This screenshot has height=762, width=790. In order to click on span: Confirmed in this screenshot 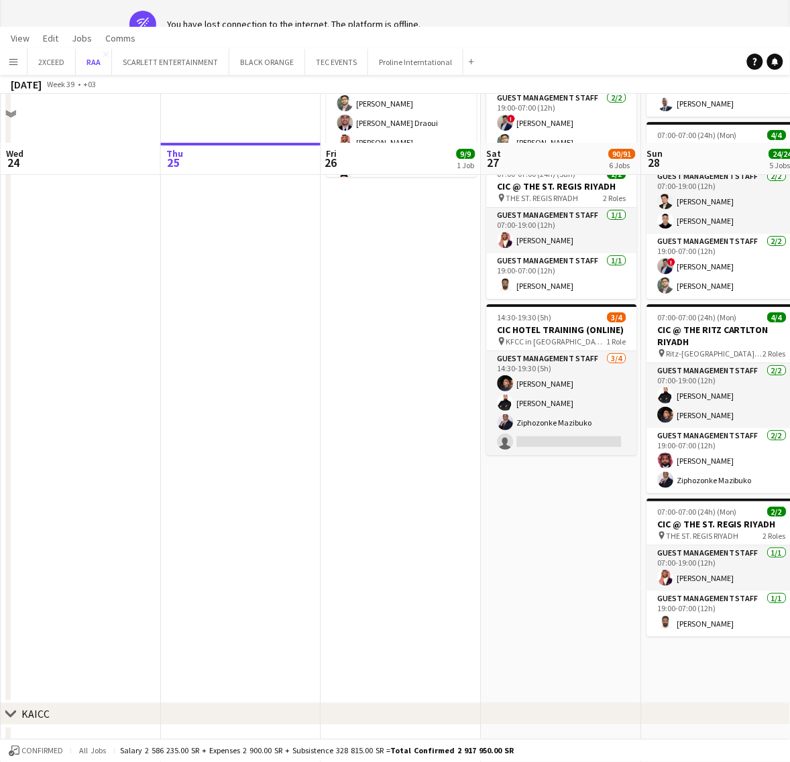, I will do `click(42, 752)`.